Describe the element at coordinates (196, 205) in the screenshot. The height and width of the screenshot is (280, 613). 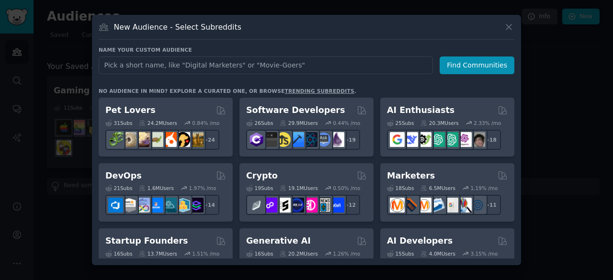
I see `img: PlatformEngineers` at that location.